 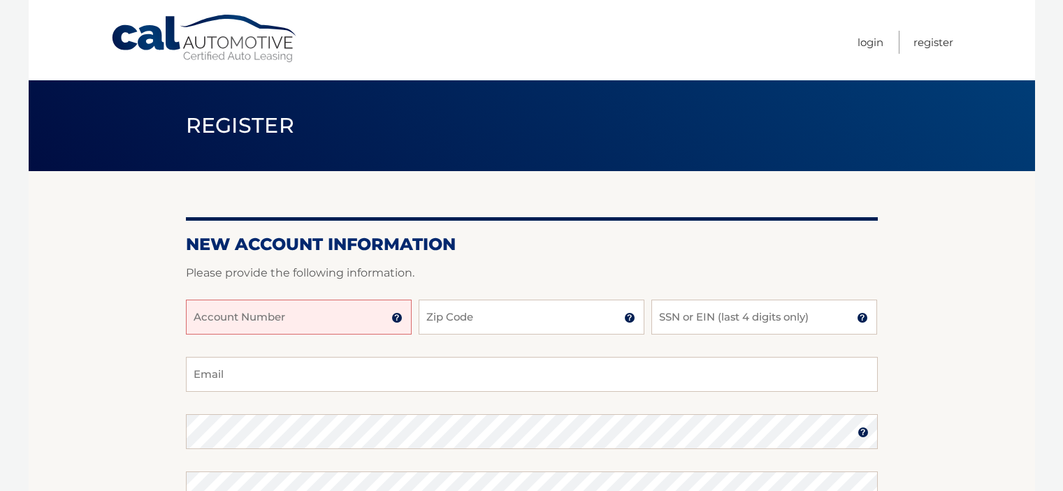 I want to click on a: Login, so click(x=870, y=42).